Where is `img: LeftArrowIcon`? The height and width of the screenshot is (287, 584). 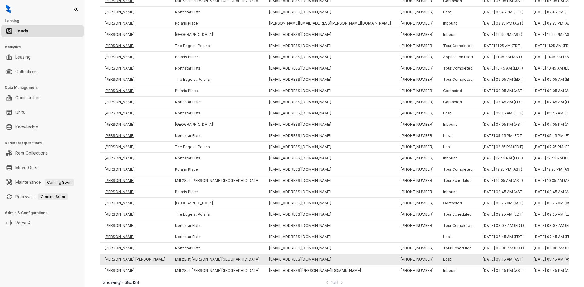 img: LeftArrowIcon is located at coordinates (327, 282).